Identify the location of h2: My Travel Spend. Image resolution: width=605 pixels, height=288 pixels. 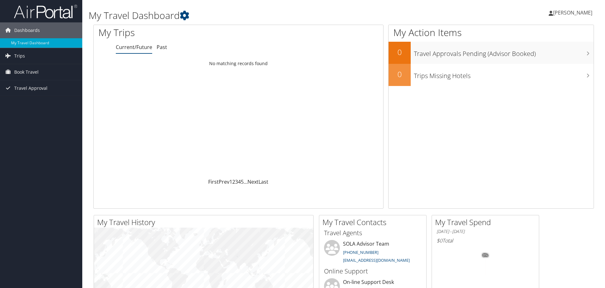
(487, 222).